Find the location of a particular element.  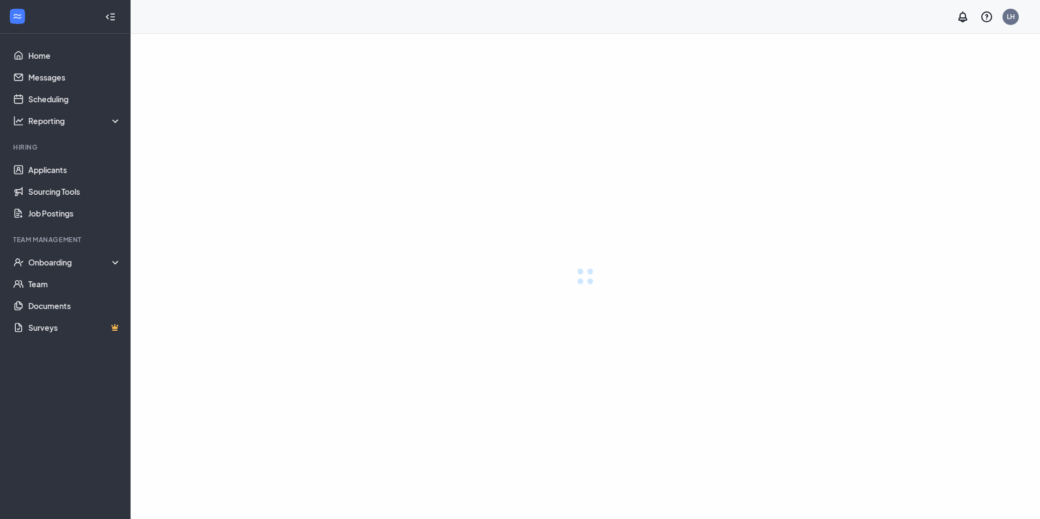

svg: Collapse is located at coordinates (110, 17).